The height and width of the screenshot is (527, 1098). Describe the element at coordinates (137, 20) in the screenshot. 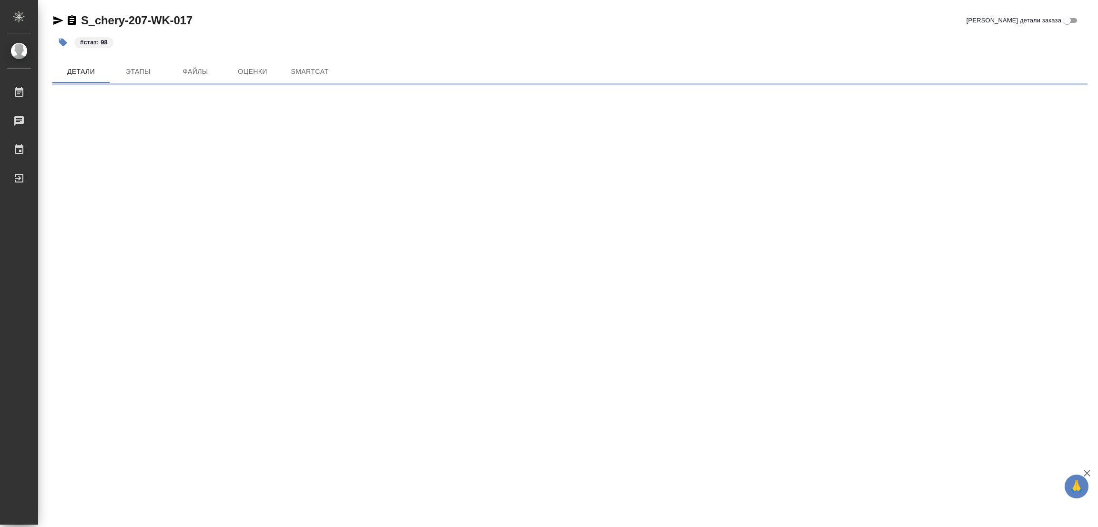

I see `a: S_chery-207-WK-017` at that location.